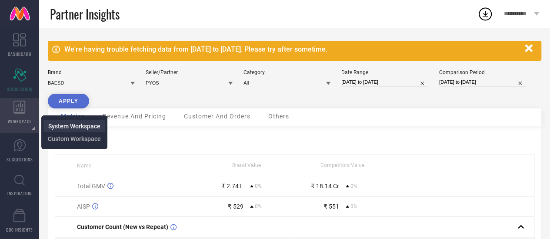  Describe the element at coordinates (482, 82) in the screenshot. I see `input: Select comparison period` at that location.